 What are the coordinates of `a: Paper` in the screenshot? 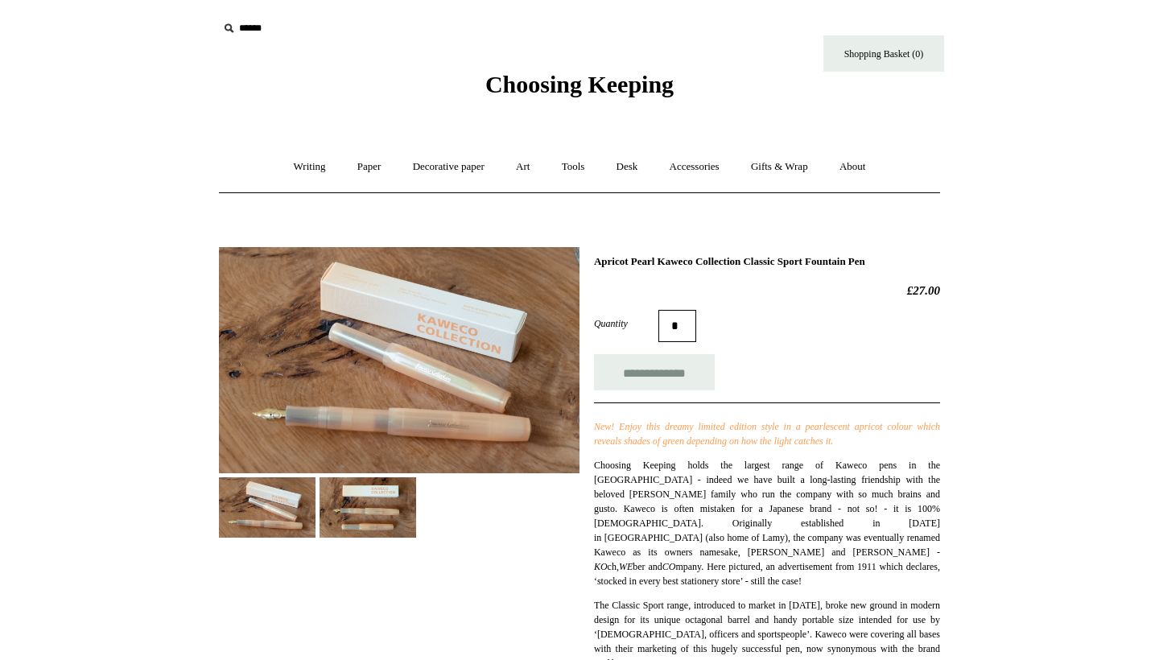 It's located at (369, 167).